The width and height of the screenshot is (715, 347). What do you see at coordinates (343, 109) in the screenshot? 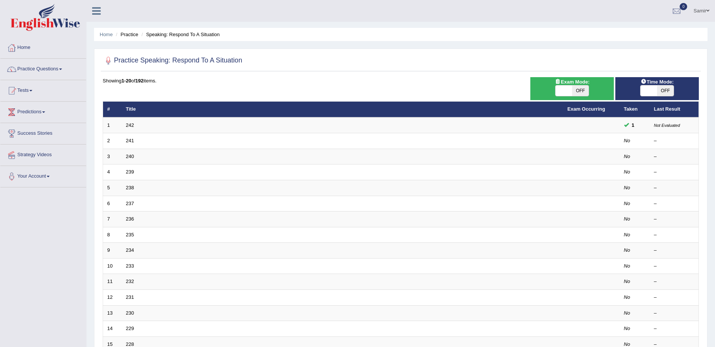
I see `th: Title` at bounding box center [343, 109].